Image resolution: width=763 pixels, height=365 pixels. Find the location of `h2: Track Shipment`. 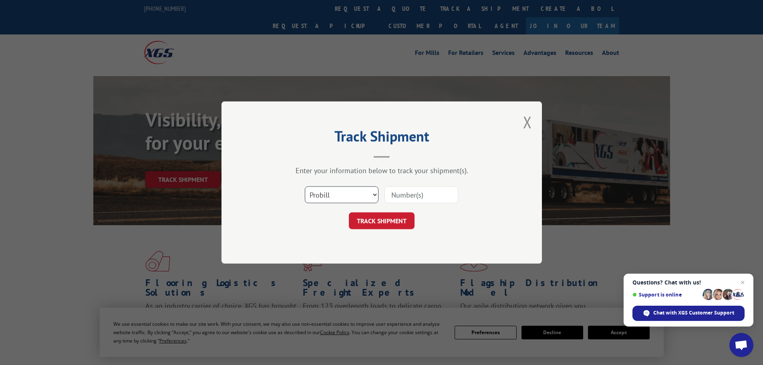

h2: Track Shipment is located at coordinates (382, 138).